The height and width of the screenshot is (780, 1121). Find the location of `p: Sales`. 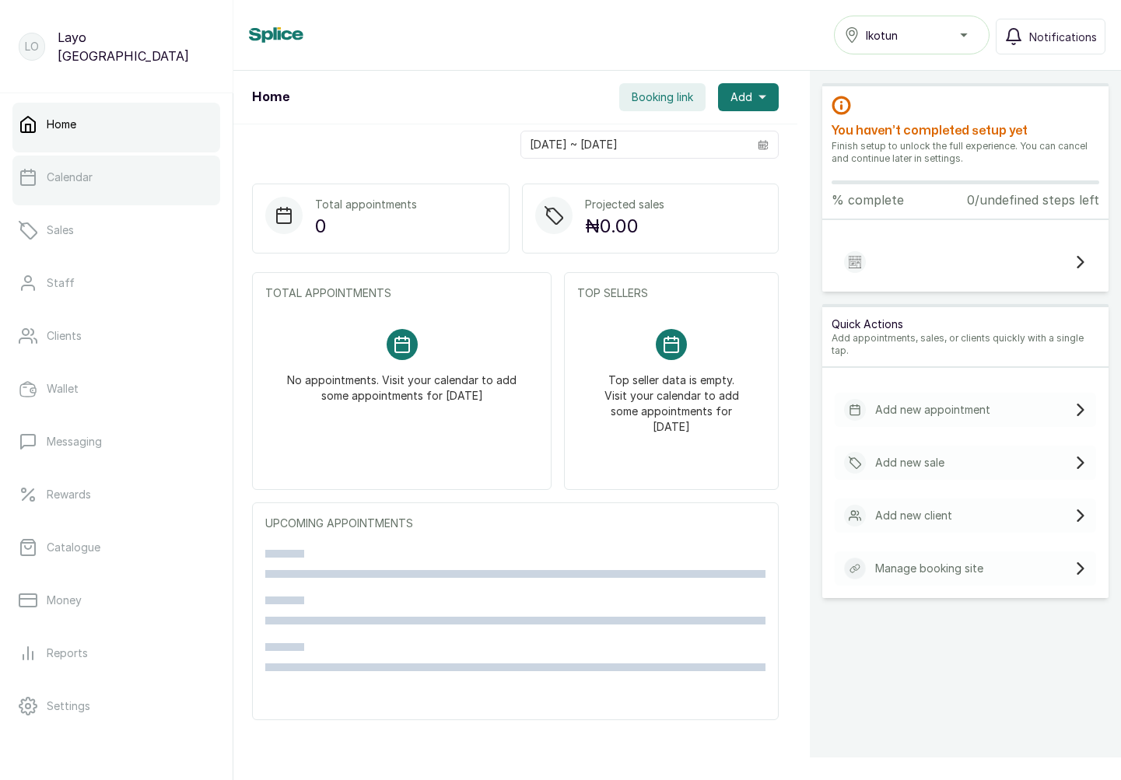

p: Sales is located at coordinates (60, 230).